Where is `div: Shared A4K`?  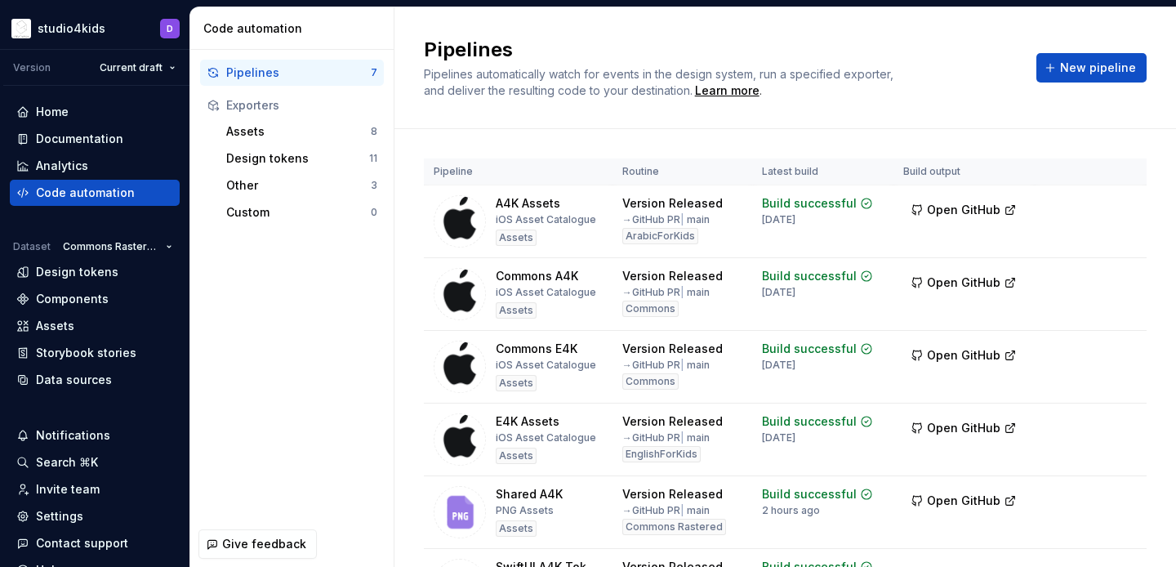
div: Shared A4K is located at coordinates (529, 494).